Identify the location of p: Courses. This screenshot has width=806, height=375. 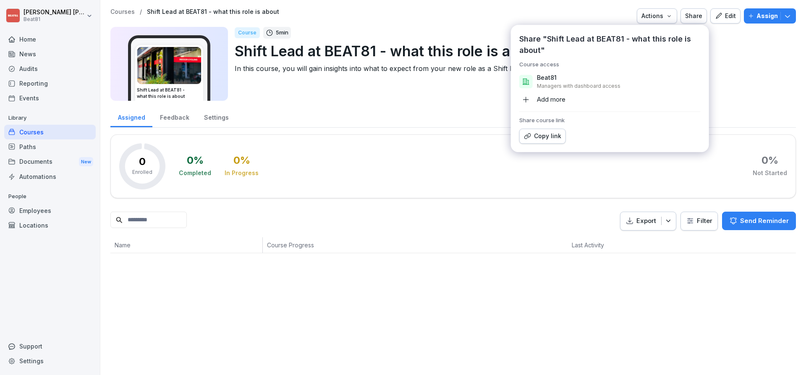
(123, 12).